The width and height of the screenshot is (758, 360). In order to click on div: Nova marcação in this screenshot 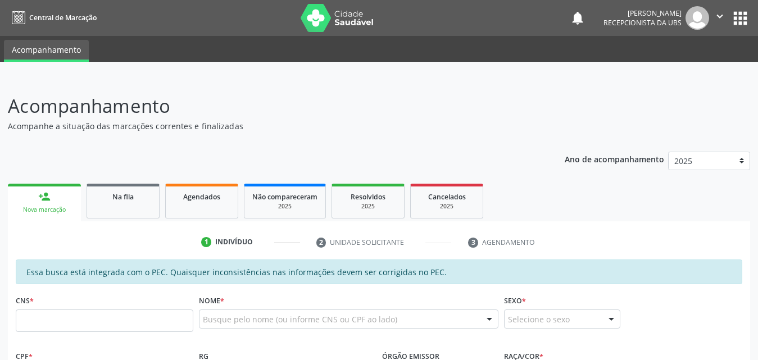, I will do `click(44, 210)`.